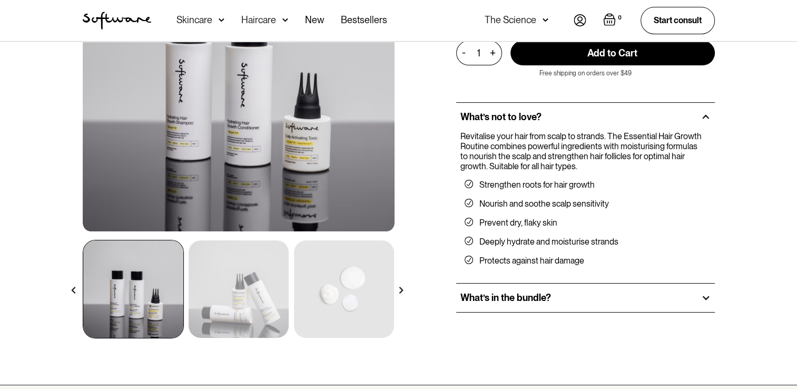 Image resolution: width=797 pixels, height=389 pixels. What do you see at coordinates (613, 53) in the screenshot?
I see `input: Add to Cart` at bounding box center [613, 53].